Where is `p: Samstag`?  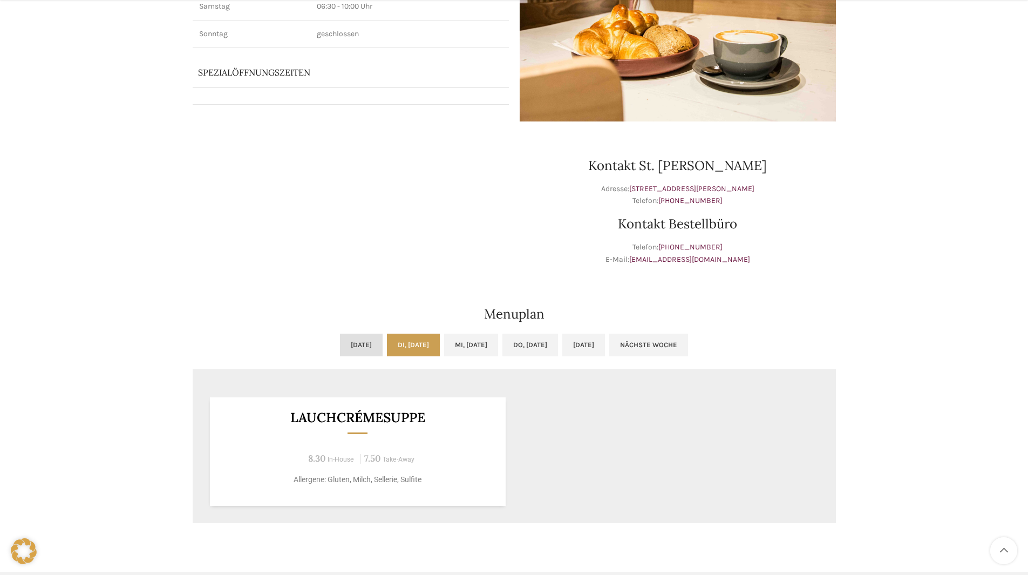 p: Samstag is located at coordinates (251, 6).